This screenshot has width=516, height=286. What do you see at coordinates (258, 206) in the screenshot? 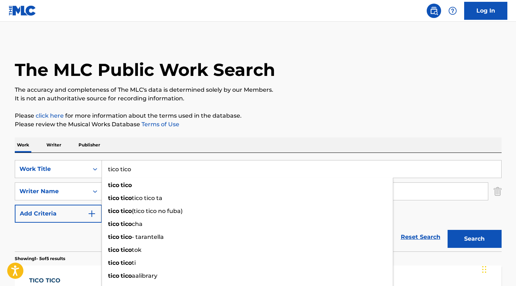
I see `form: Search Form` at bounding box center [258, 206].